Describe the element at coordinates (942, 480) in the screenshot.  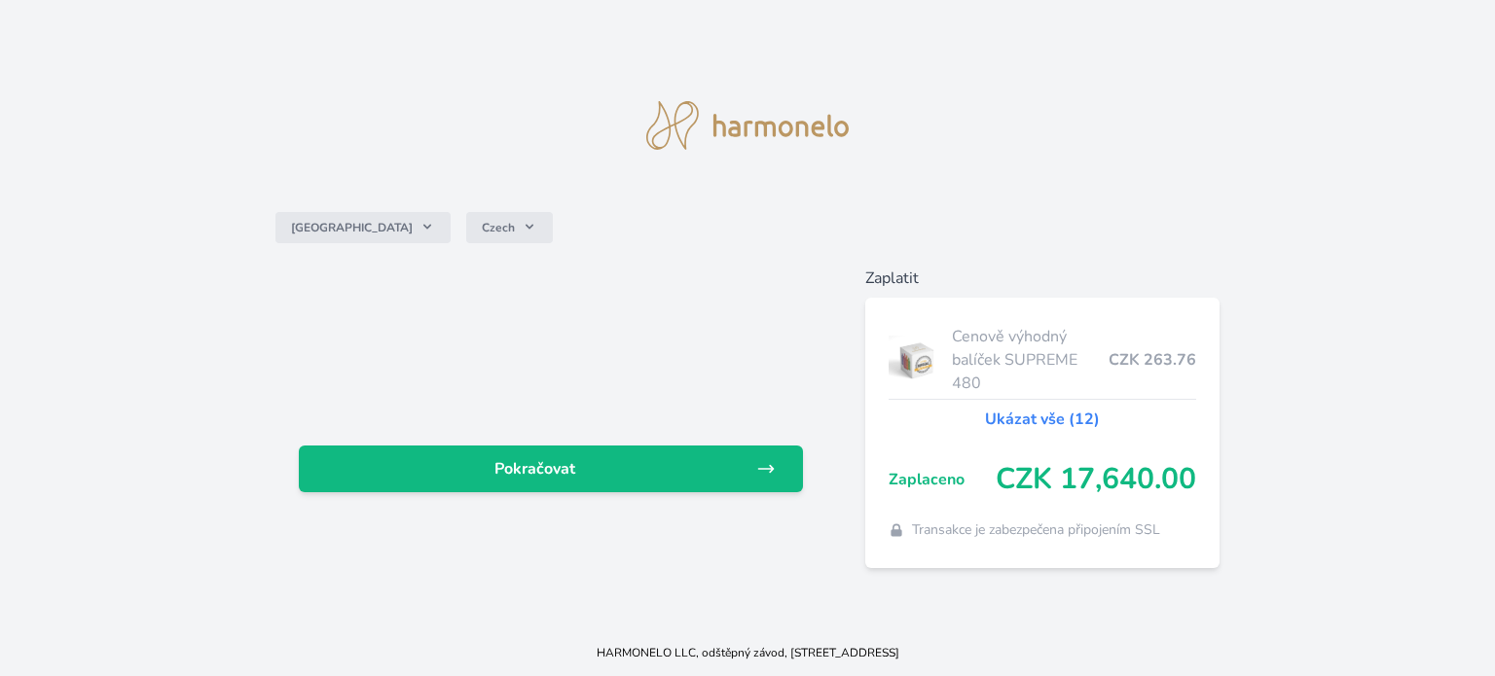
I see `span: Zaplaceno` at that location.